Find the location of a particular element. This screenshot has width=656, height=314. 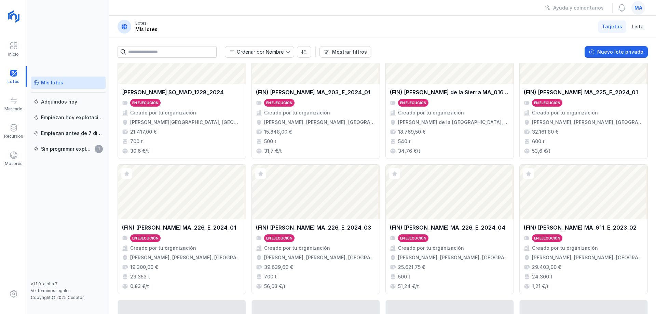

div: Mostrar filtros is located at coordinates (349, 52).